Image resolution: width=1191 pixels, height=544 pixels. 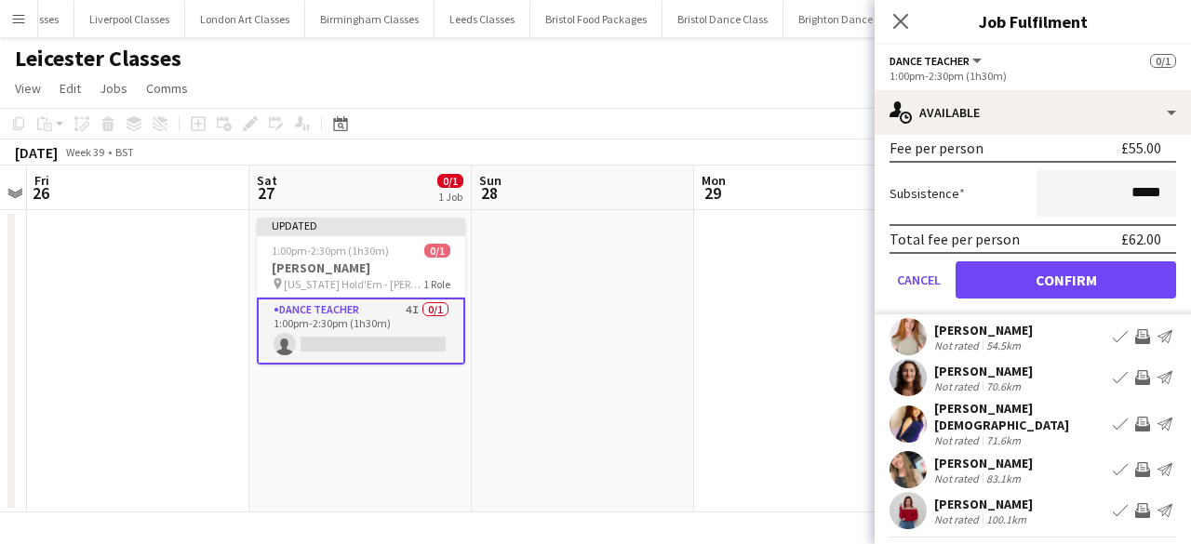 I want to click on label: Subsistence, so click(x=926, y=193).